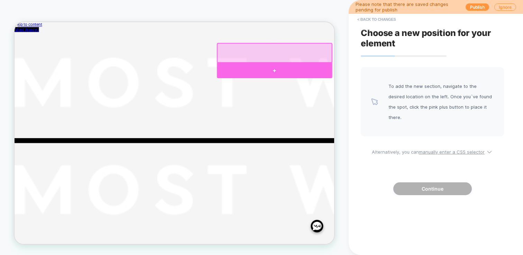 Image resolution: width=523 pixels, height=255 pixels. I want to click on span: Alternatively, you can, so click(432, 150).